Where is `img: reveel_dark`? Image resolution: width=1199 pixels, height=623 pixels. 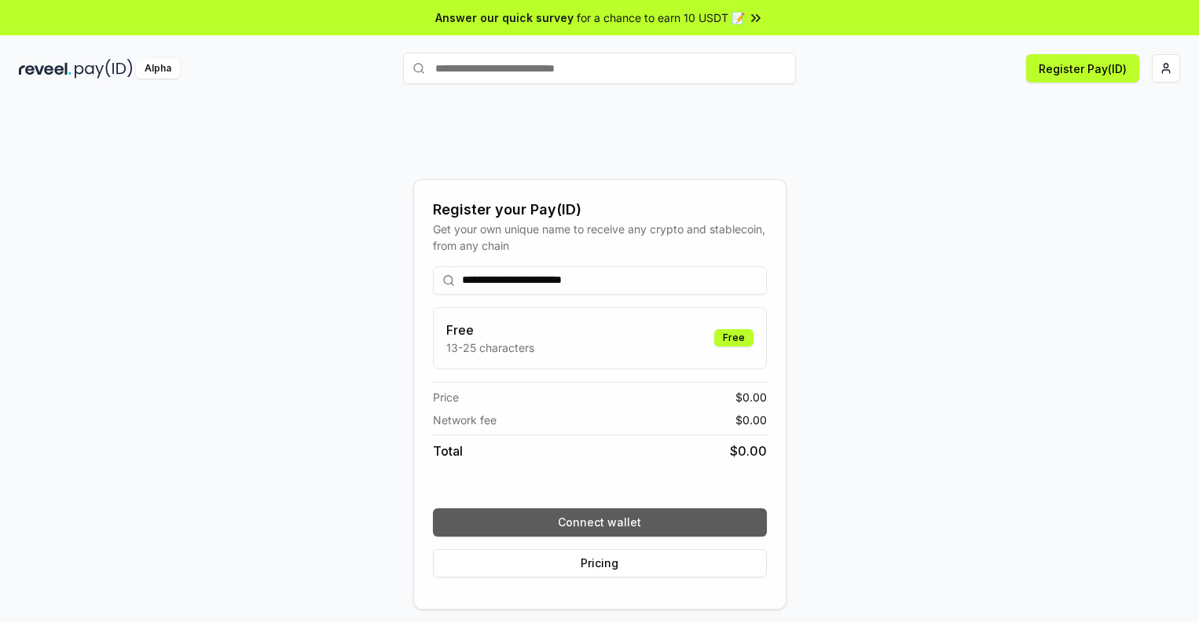
img: reveel_dark is located at coordinates (45, 68).